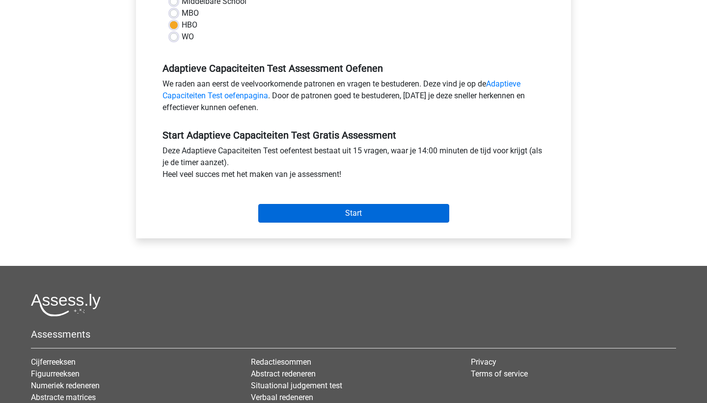  What do you see at coordinates (190, 13) in the screenshot?
I see `label: MBO` at bounding box center [190, 13].